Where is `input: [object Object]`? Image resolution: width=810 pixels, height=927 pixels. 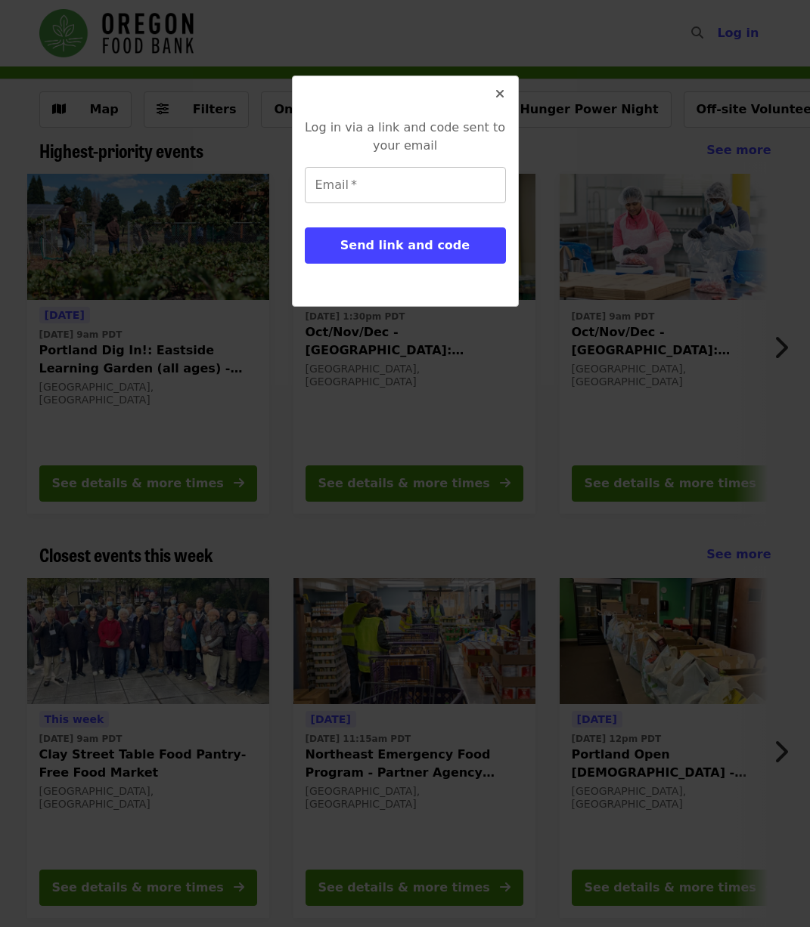
input: [object Object] is located at coordinates (405, 185).